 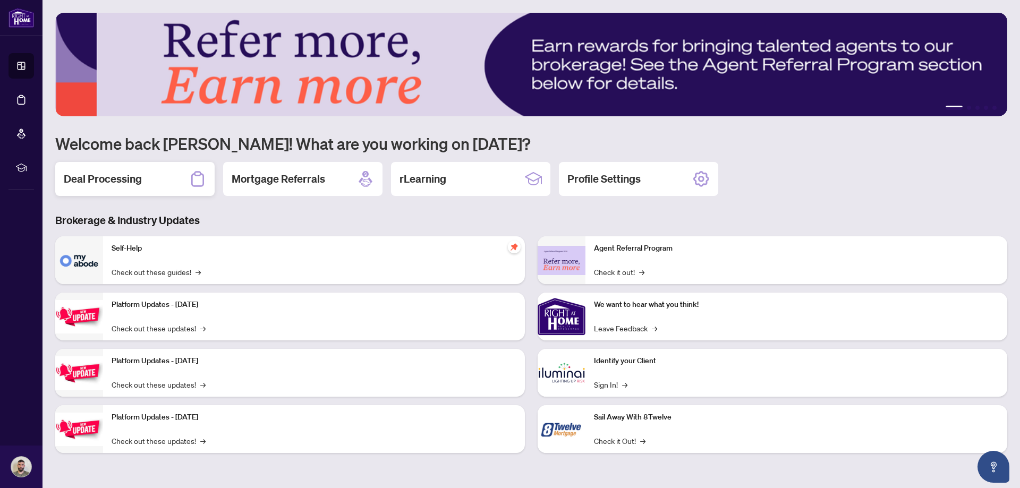 What do you see at coordinates (21, 467) in the screenshot?
I see `img: Profile Icon` at bounding box center [21, 467].